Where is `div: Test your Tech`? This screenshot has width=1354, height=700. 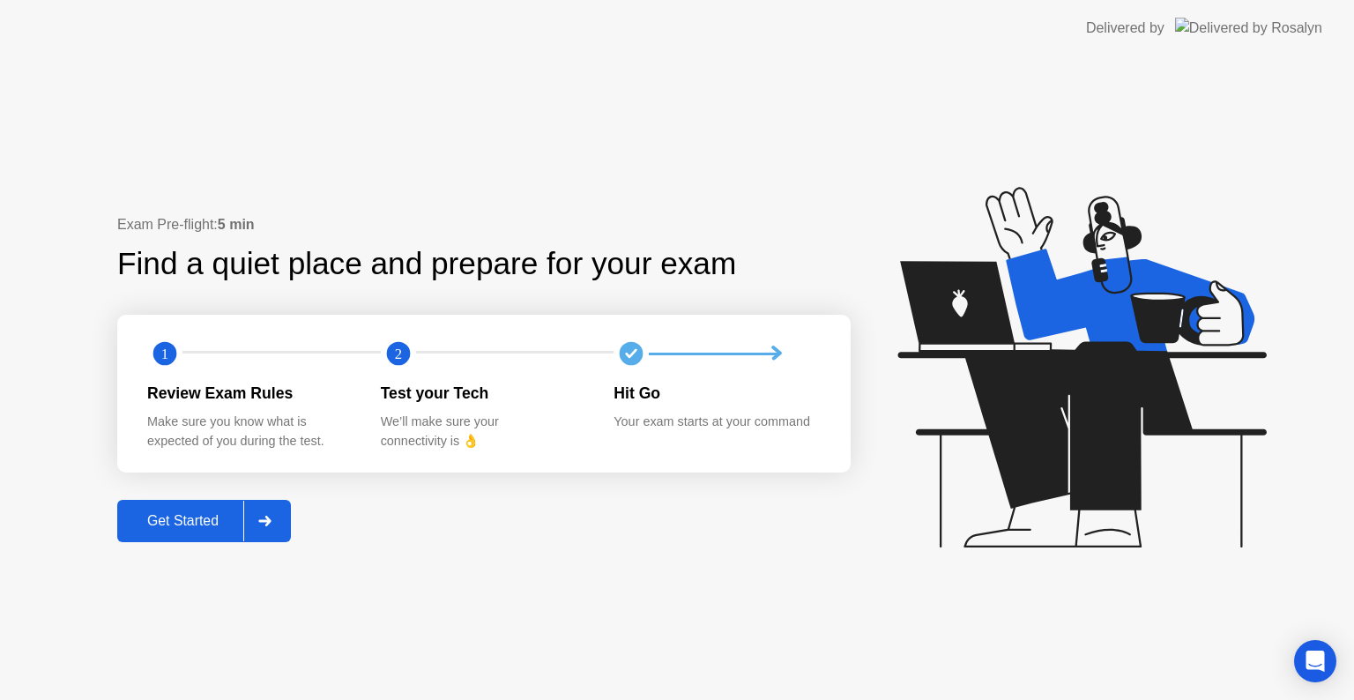 div: Test your Tech is located at coordinates (483, 393).